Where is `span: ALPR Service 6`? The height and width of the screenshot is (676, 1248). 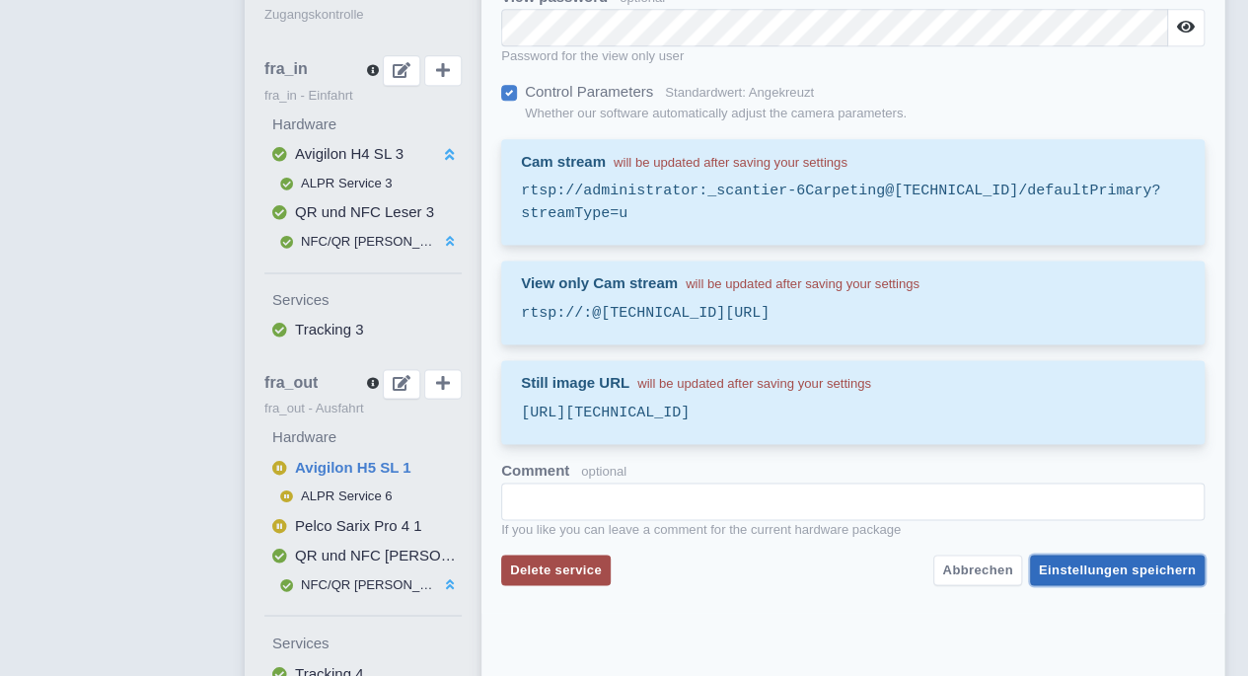 span: ALPR Service 6 is located at coordinates (346, 495).